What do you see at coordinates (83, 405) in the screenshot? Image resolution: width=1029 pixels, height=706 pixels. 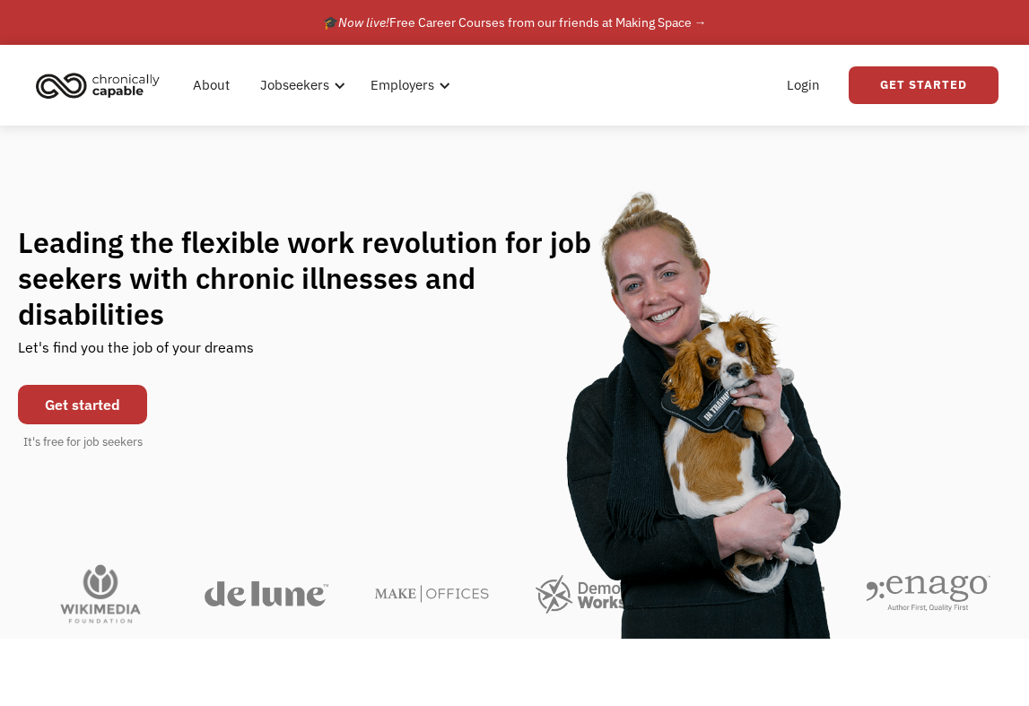 I see `a: Get started` at bounding box center [83, 405].